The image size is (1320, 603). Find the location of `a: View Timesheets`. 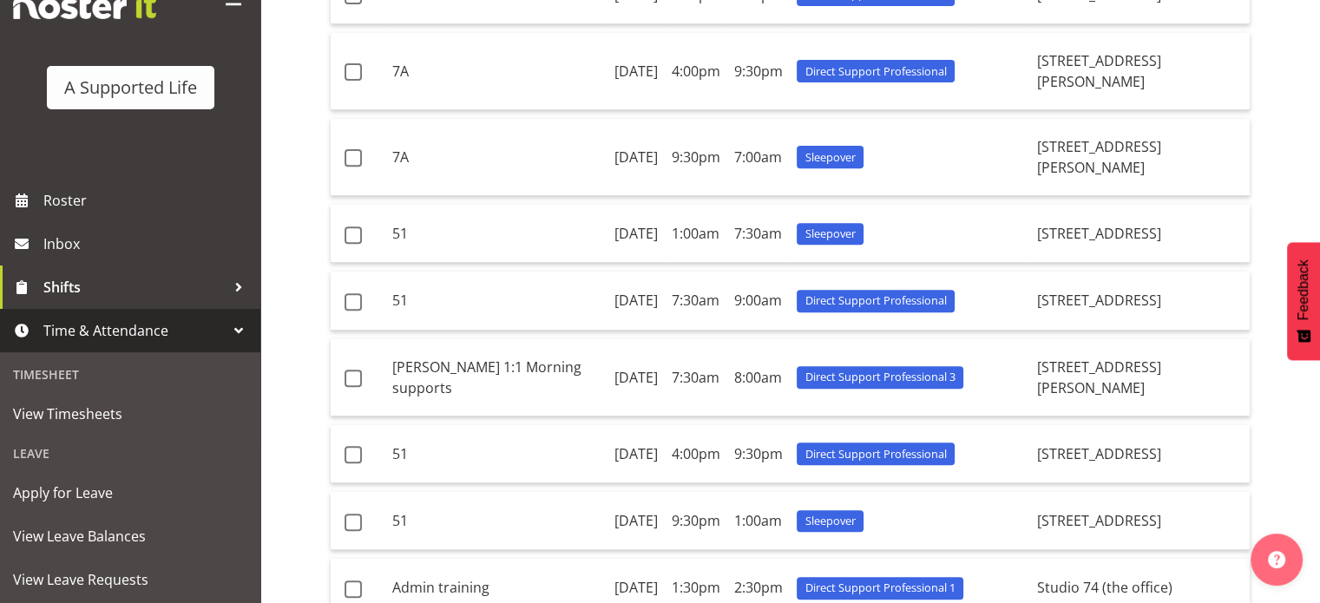

a: View Timesheets is located at coordinates (130, 414).